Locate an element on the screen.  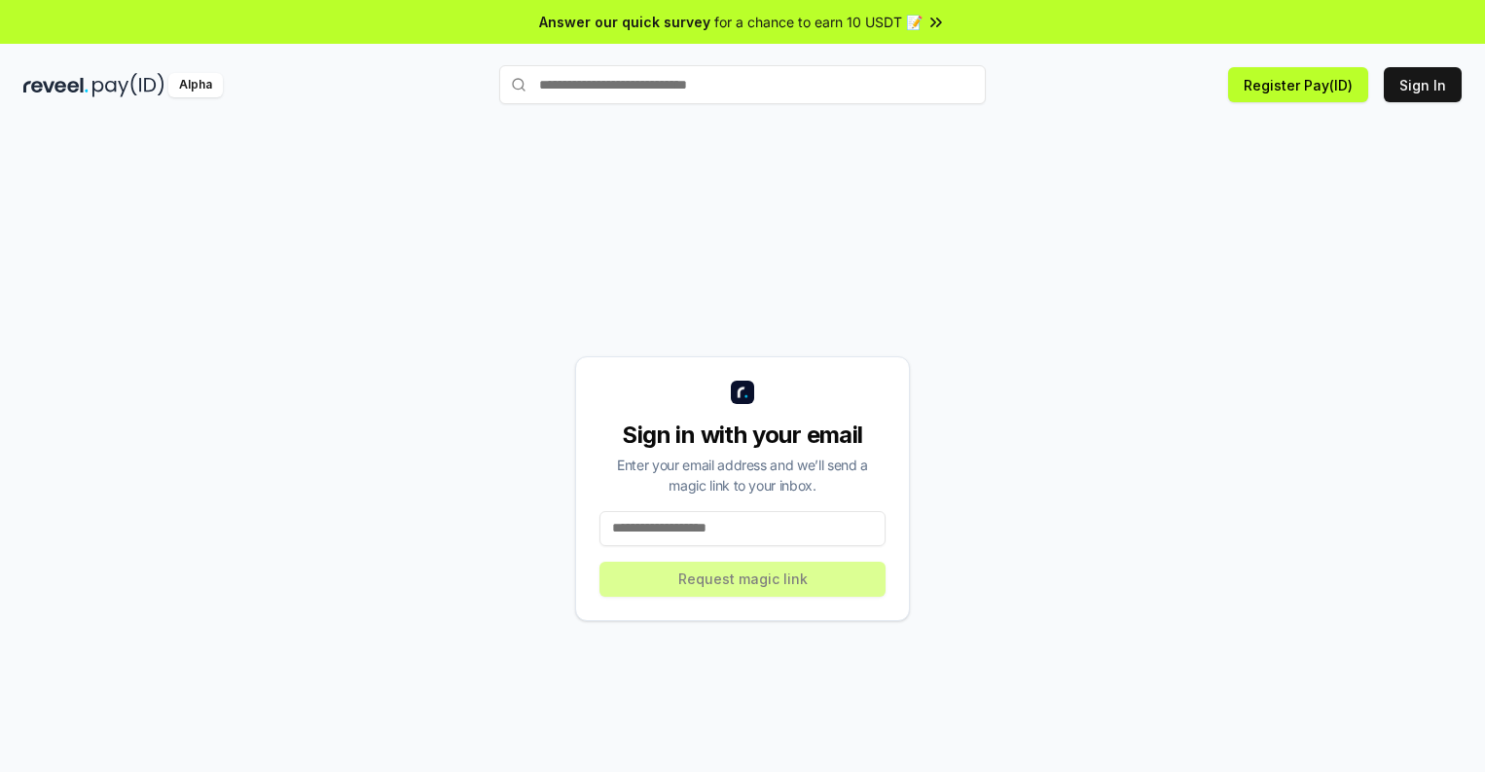
span: Answer our quick survey is located at coordinates (625, 21).